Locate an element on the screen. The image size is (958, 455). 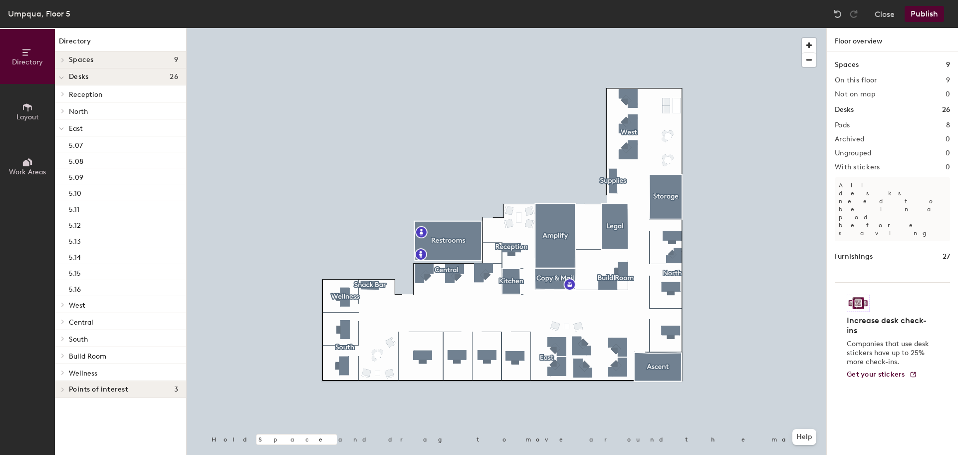
h2: 8 is located at coordinates (948, 125).